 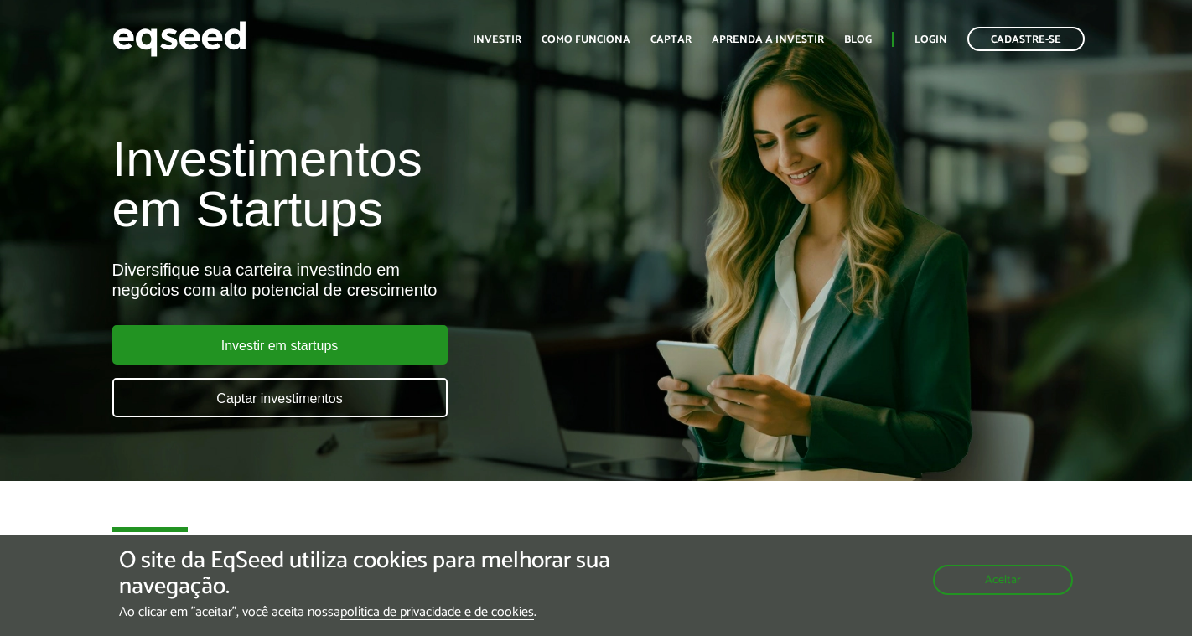 I want to click on h5: O site da EqSeed utiliza cookies para melhorar sua navegação., so click(x=405, y=574).